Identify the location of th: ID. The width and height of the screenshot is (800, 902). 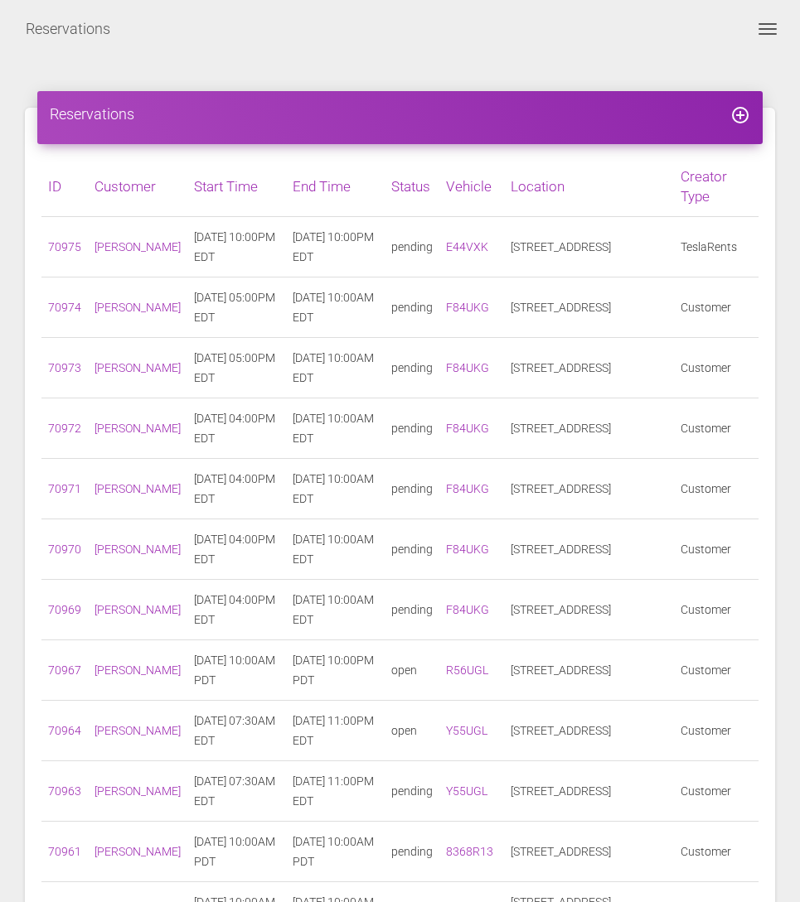
(65, 186).